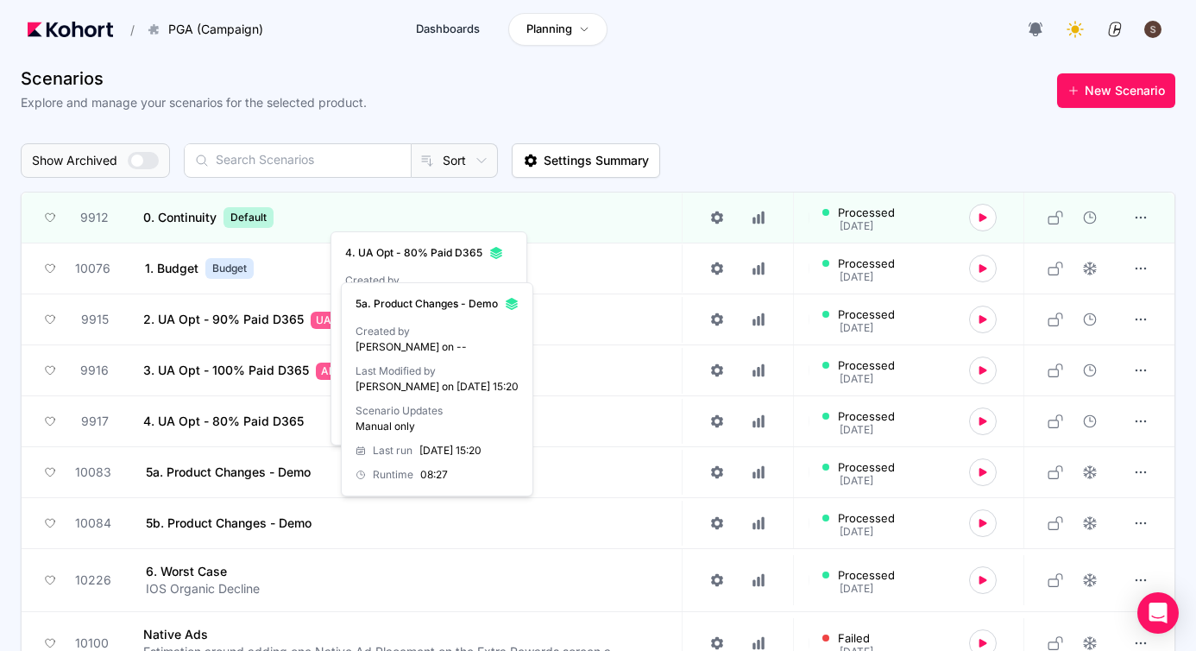 This screenshot has height=651, width=1196. Describe the element at coordinates (434, 475) in the screenshot. I see `app-duration-counter: 08:27` at that location.